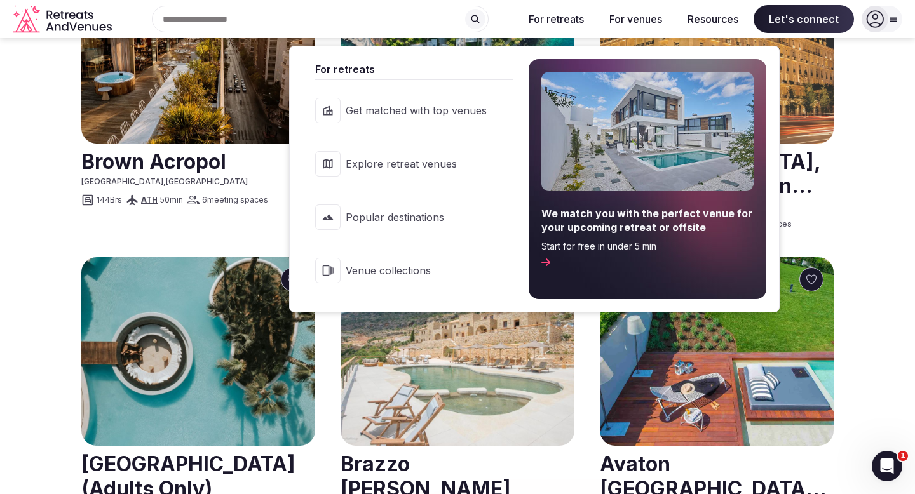 The image size is (915, 494). Describe the element at coordinates (648, 179) in the screenshot. I see `a: We match you with the perfect venue for your upcoming retreat or offsiteStart for free in under 5...` at that location.